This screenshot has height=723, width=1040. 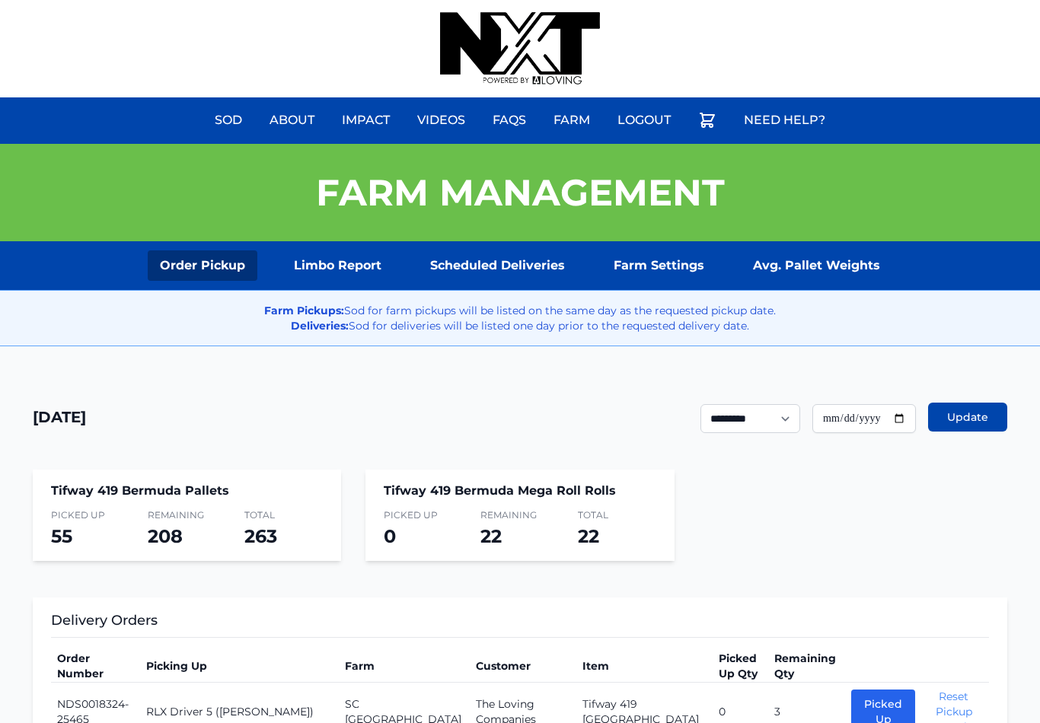 I want to click on a: Impact, so click(x=365, y=120).